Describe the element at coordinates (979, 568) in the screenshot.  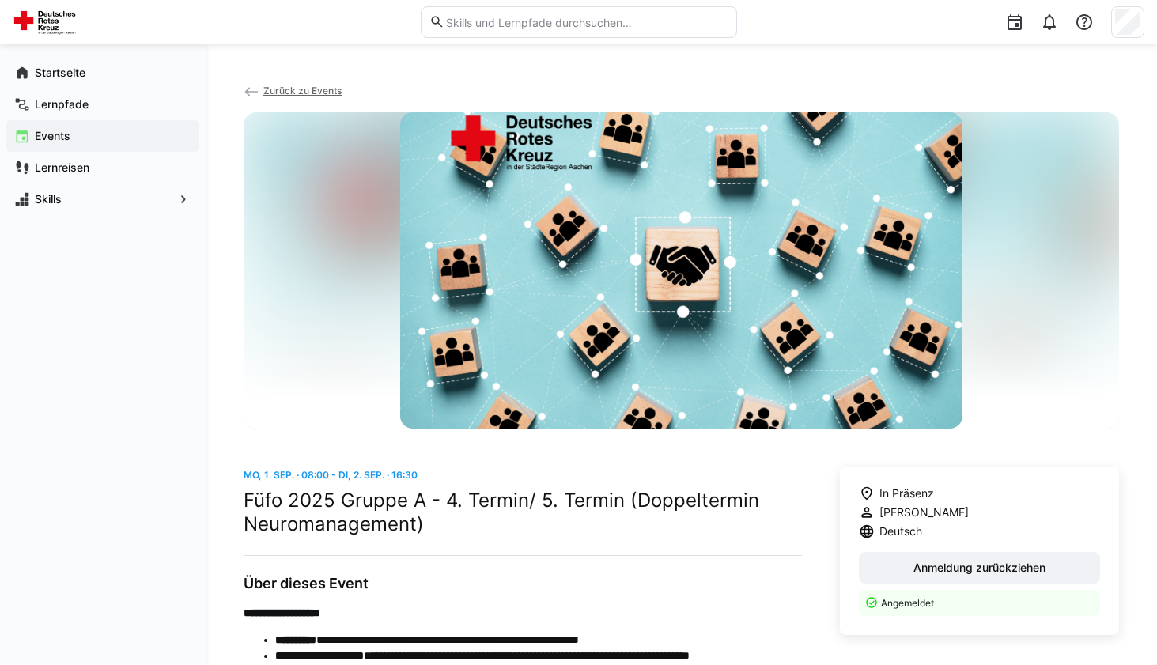
I see `span: Anmeldung zurückziehen` at that location.